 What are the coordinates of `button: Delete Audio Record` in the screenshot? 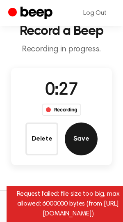 It's located at (42, 139).